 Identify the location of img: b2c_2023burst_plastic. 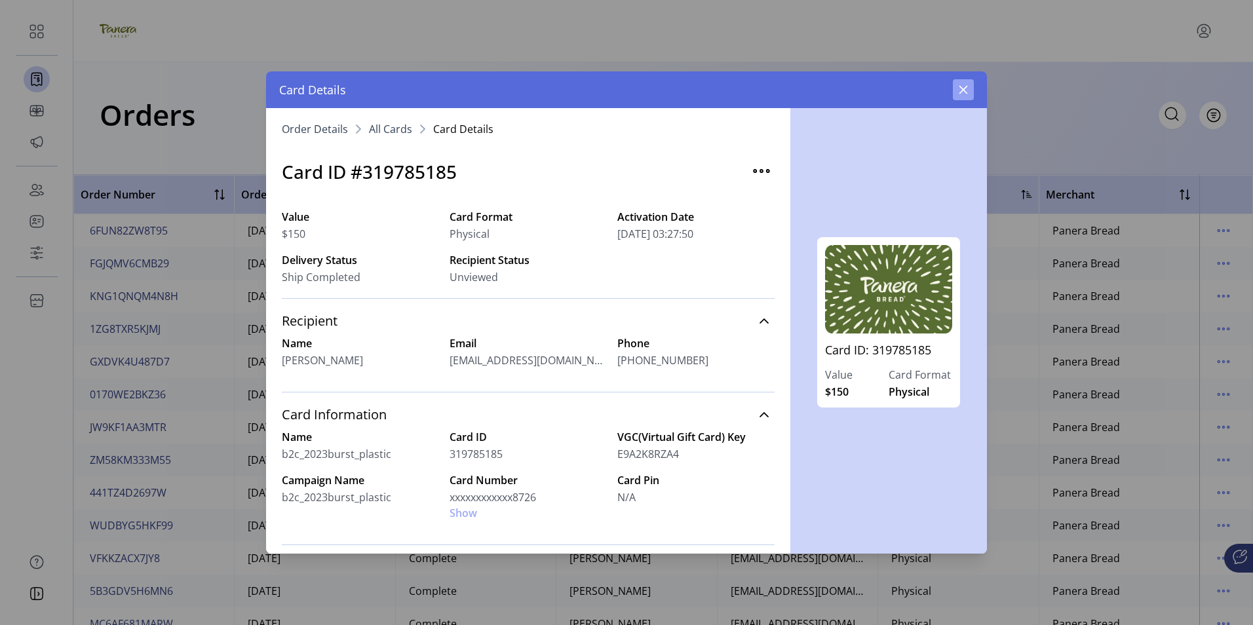
(889, 289).